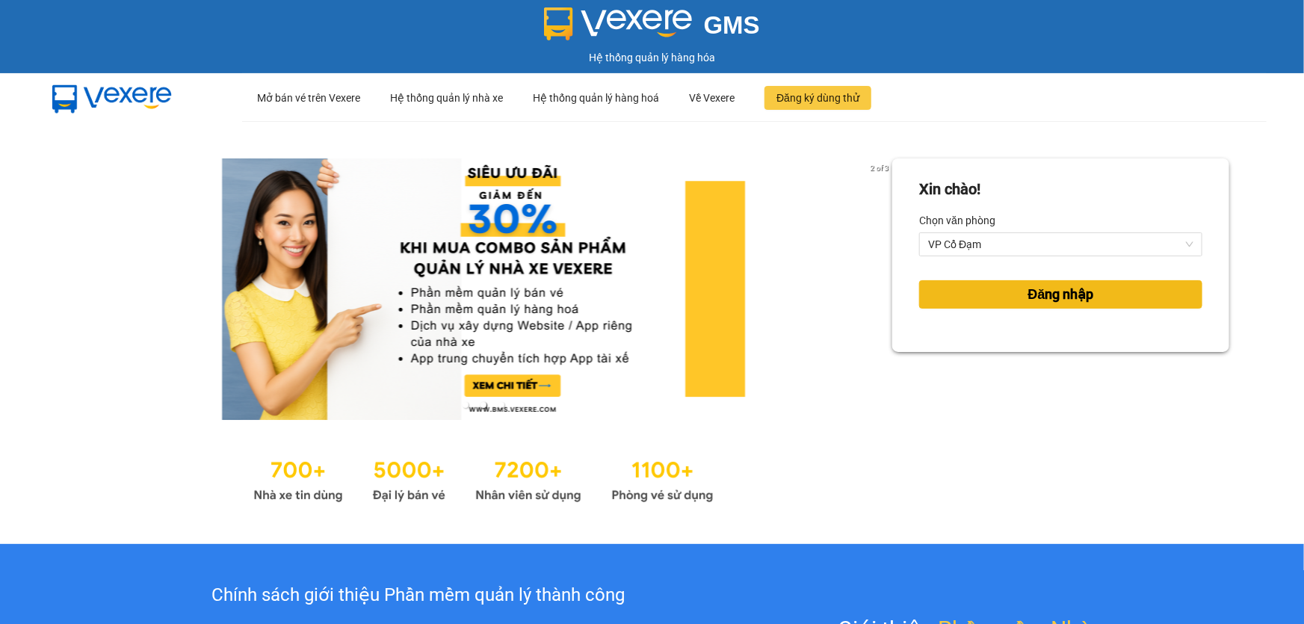  Describe the element at coordinates (85, 289) in the screenshot. I see `button: previous slide / item` at that location.